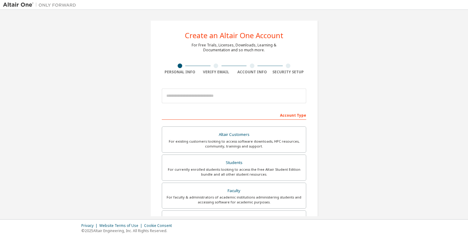 The image size is (468, 237). I want to click on div: Account Type, so click(234, 115).